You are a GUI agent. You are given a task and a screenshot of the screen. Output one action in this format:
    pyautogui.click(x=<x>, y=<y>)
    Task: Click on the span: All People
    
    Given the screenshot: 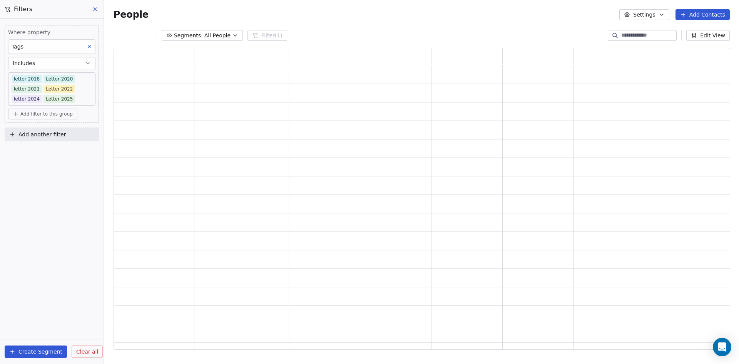 What is the action you would take?
    pyautogui.click(x=218, y=35)
    